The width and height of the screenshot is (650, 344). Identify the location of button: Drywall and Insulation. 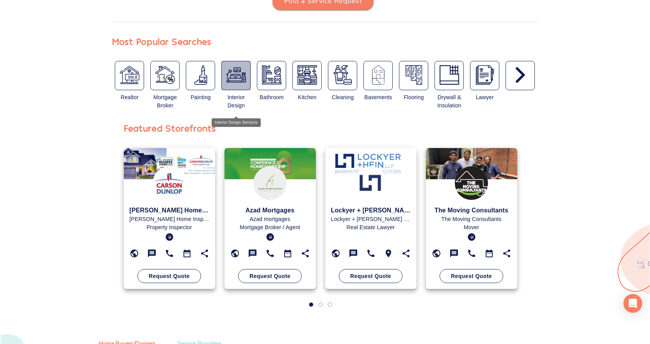
(449, 75).